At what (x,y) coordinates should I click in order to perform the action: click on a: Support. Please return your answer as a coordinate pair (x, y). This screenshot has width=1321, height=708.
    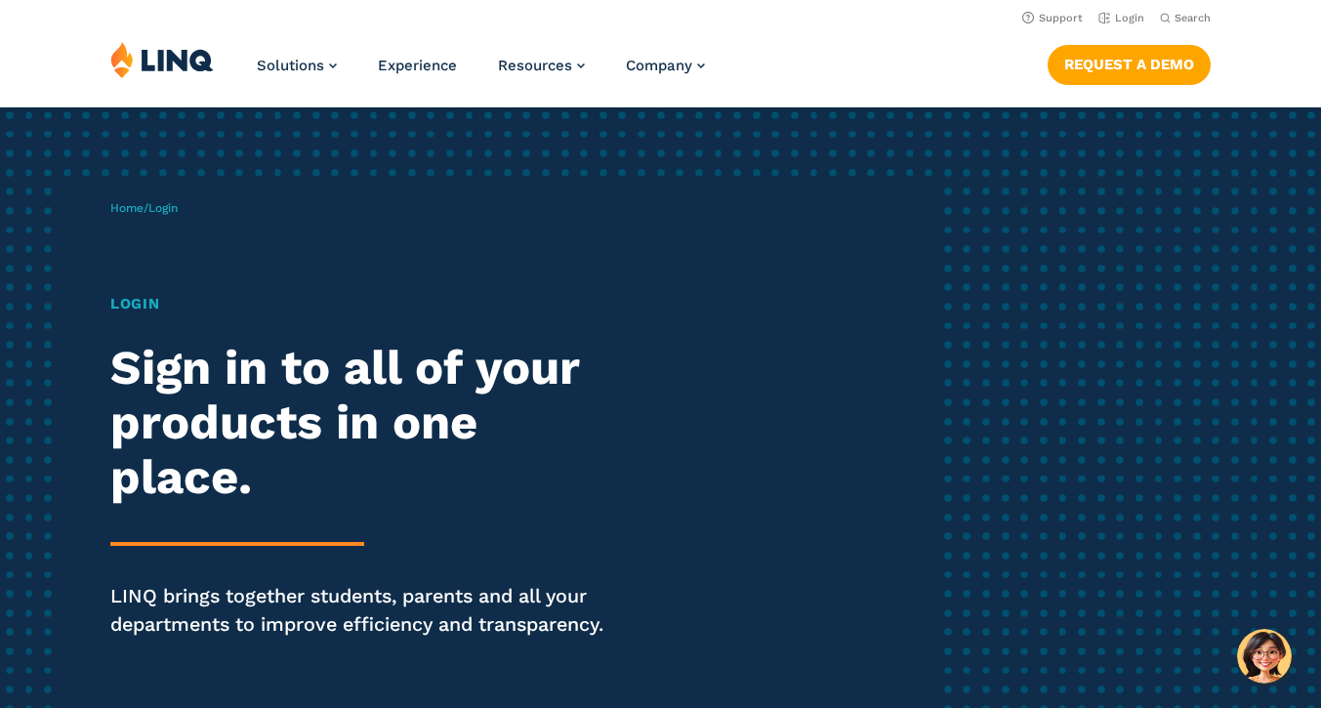
    Looking at the image, I should click on (1053, 18).